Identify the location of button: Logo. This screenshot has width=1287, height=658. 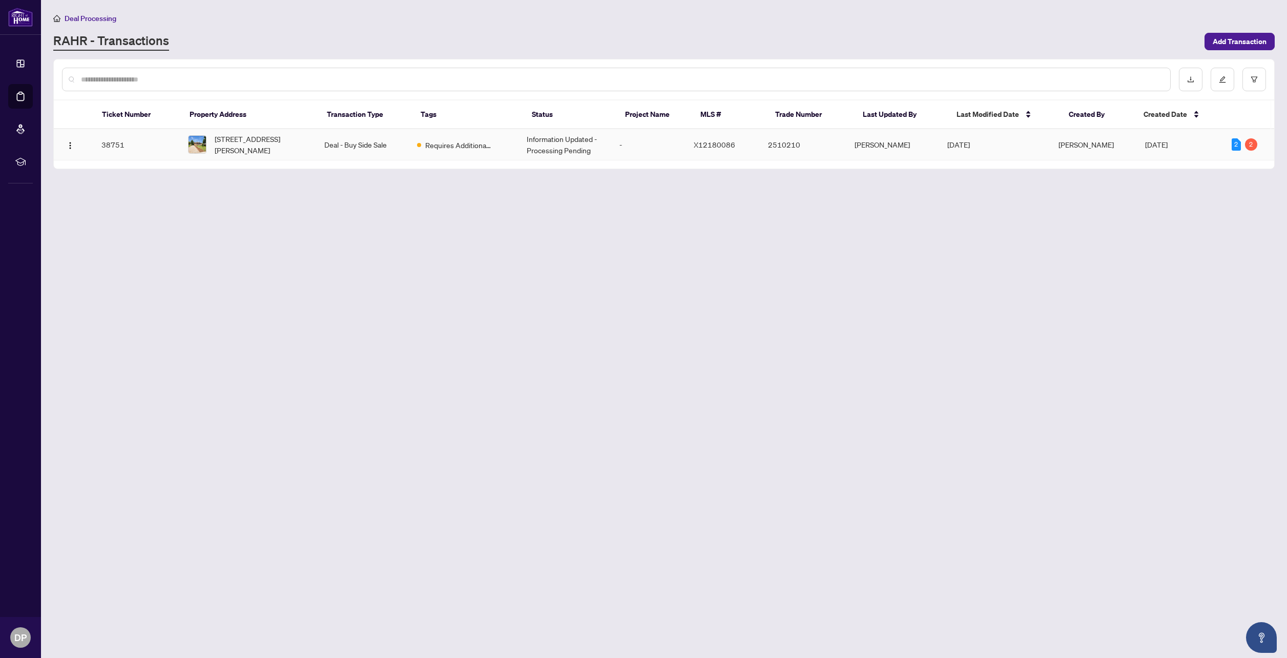
(70, 144).